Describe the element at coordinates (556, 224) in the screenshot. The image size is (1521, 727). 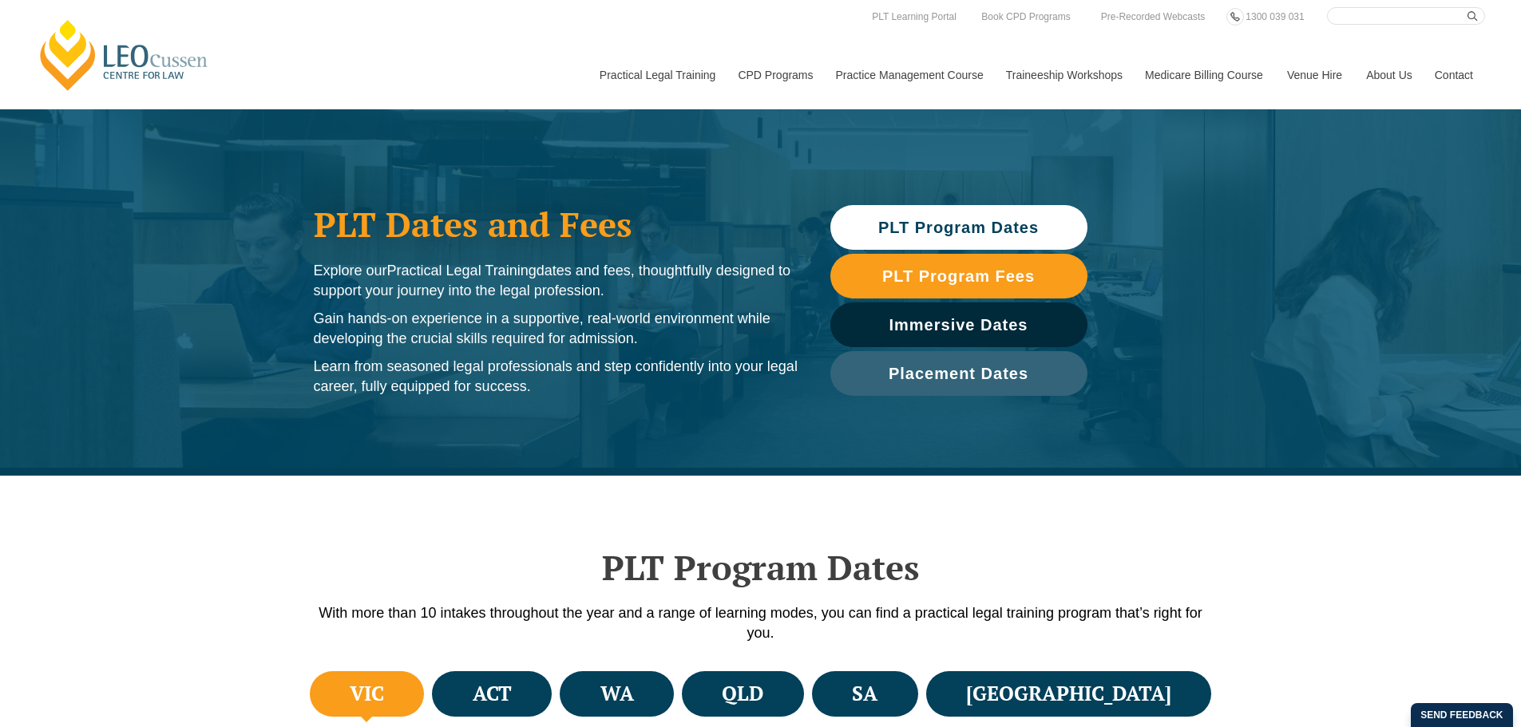
I see `h1: PLT Dates and Fees` at that location.